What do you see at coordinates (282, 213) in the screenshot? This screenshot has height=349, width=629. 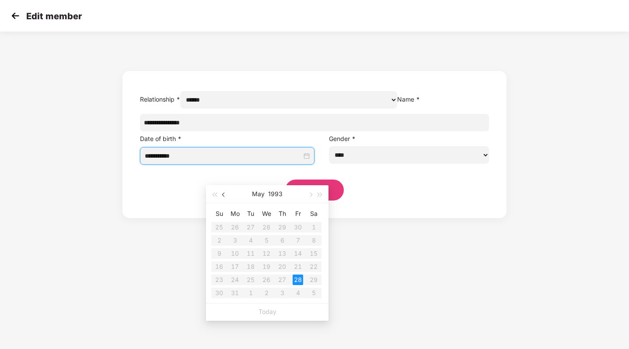 I see `th: Th` at bounding box center [282, 213].